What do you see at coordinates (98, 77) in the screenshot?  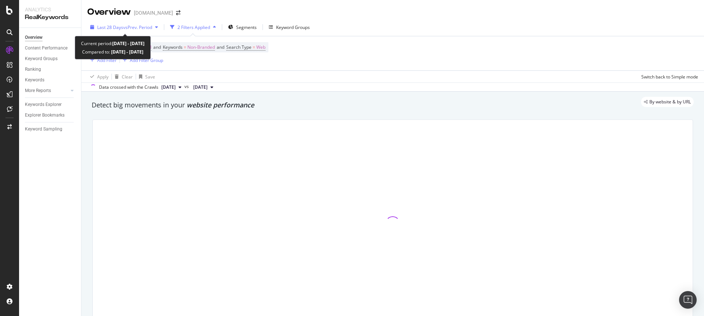 I see `button: Apply` at bounding box center [98, 77].